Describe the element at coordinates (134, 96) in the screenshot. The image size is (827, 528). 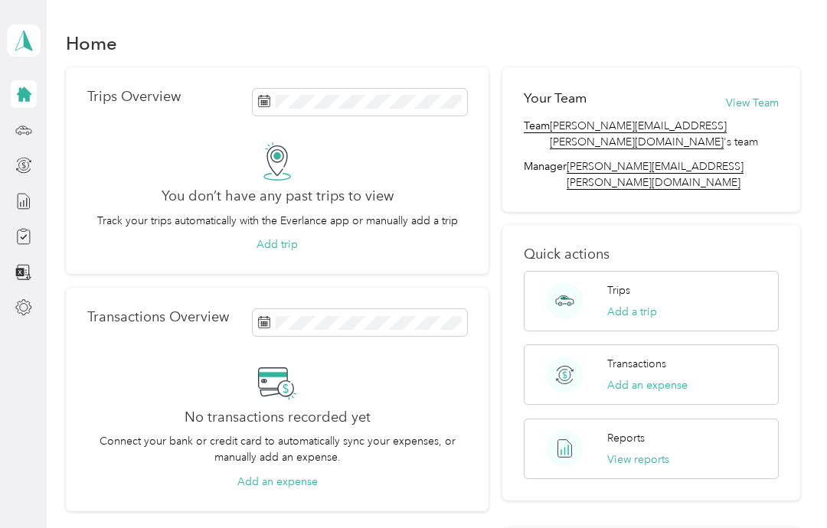
I see `p: Trips Overview` at that location.